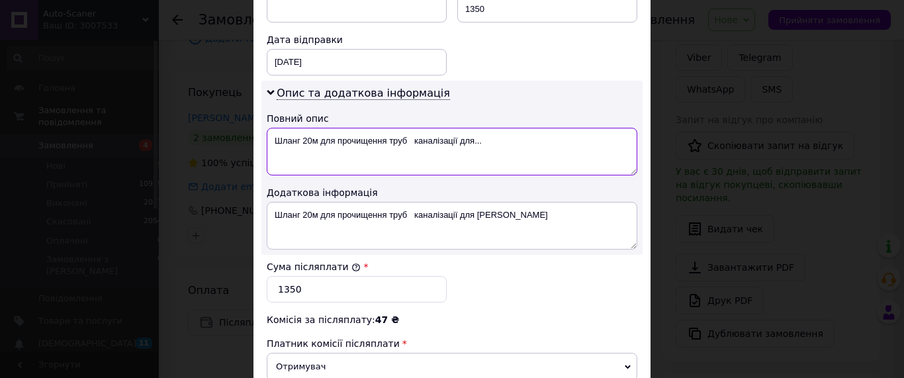  What do you see at coordinates (452, 152) in the screenshot?
I see `textarea: Шланг 20м для прочищення труб каналізації для...` at bounding box center [452, 152].